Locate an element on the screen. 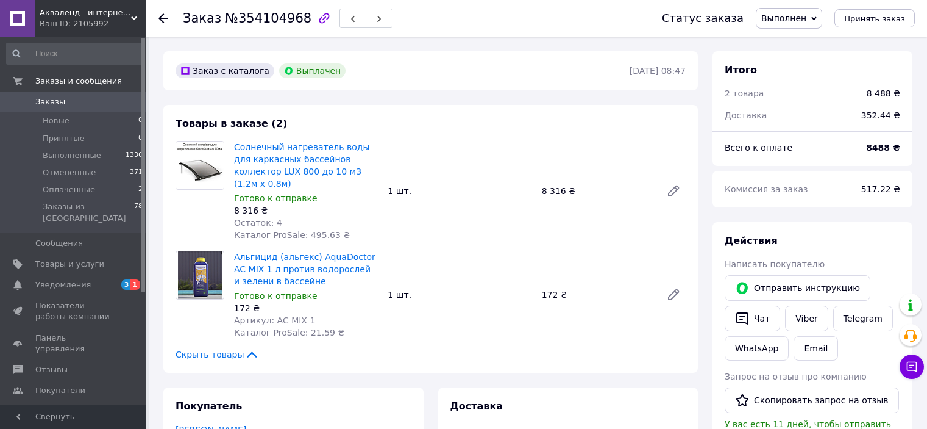  span: Скрыть товары is located at coordinates (217, 354).